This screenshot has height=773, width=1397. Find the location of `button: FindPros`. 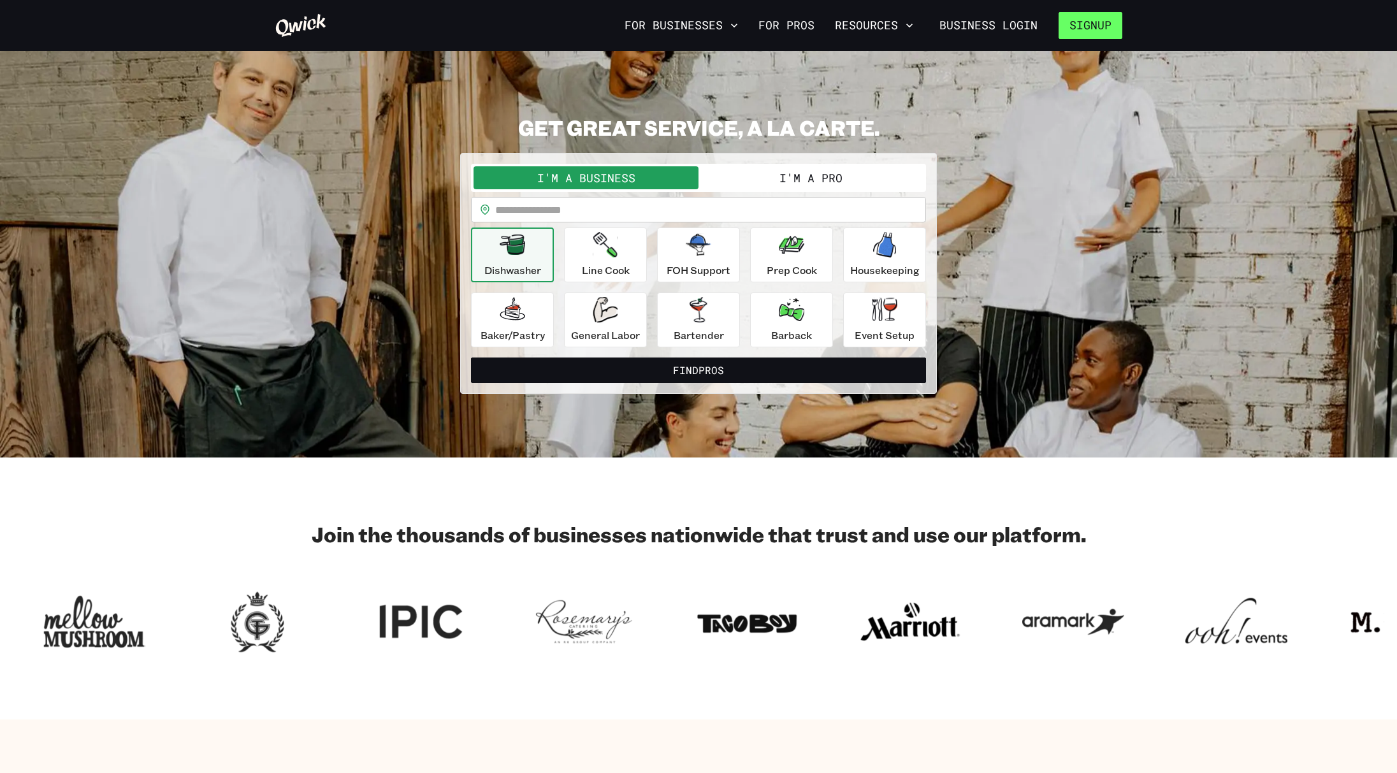

button: FindPros is located at coordinates (699, 370).